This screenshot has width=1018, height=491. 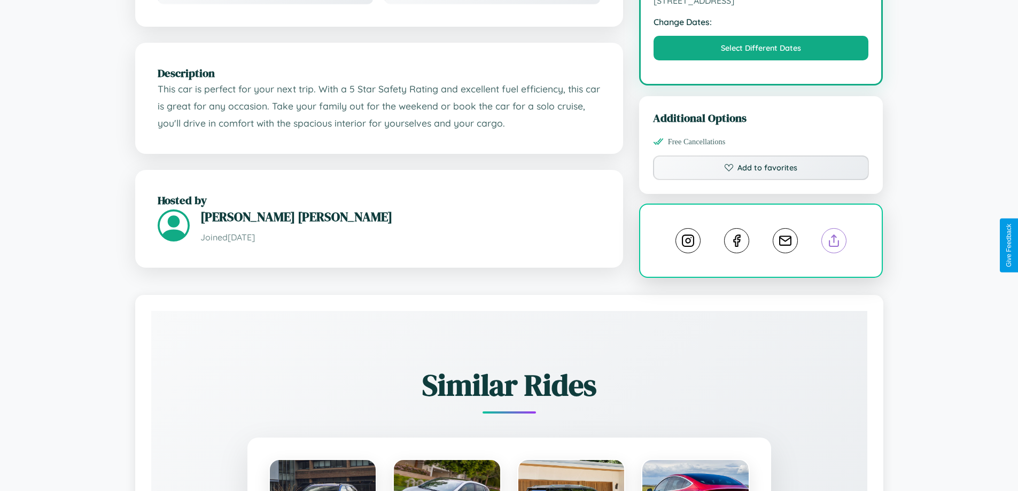 What do you see at coordinates (761, 22) in the screenshot?
I see `strong: Change Dates:` at bounding box center [761, 22].